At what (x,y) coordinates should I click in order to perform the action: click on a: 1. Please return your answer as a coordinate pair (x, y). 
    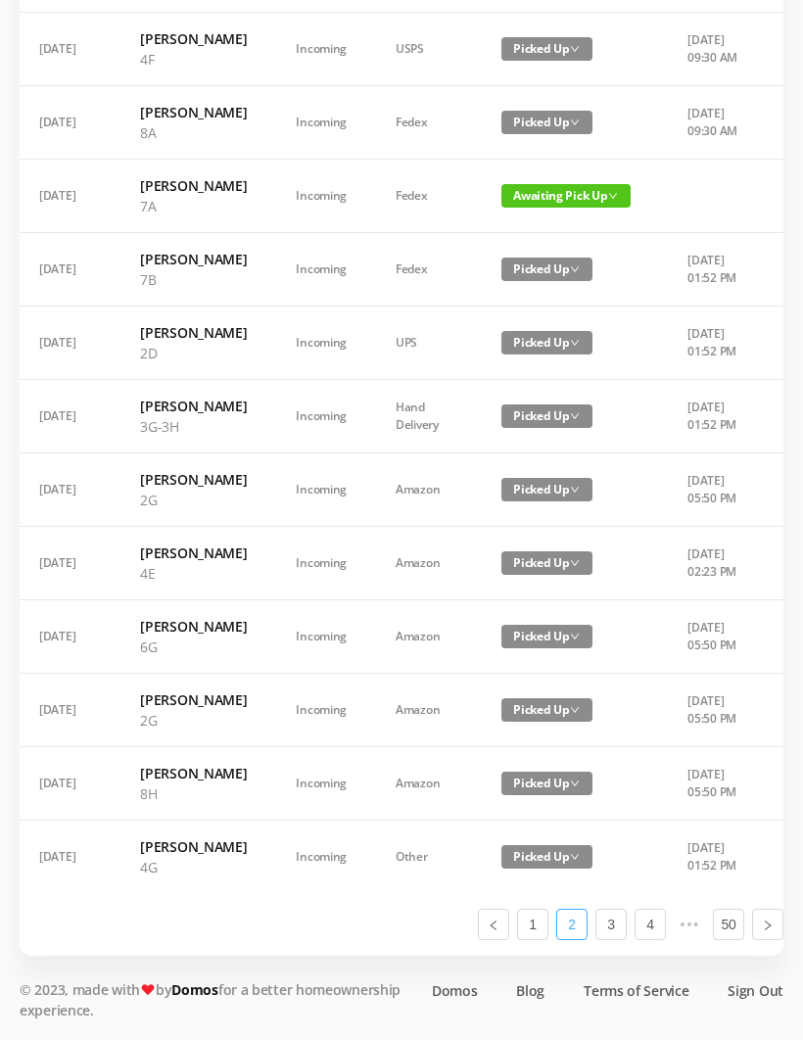
    Looking at the image, I should click on (532, 924).